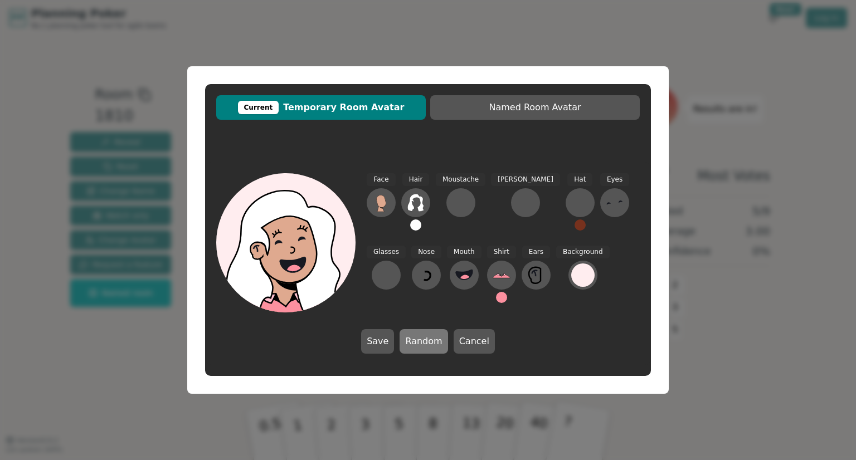 The width and height of the screenshot is (856, 460). What do you see at coordinates (535, 108) in the screenshot?
I see `span: Named Room Avatar` at bounding box center [535, 108].